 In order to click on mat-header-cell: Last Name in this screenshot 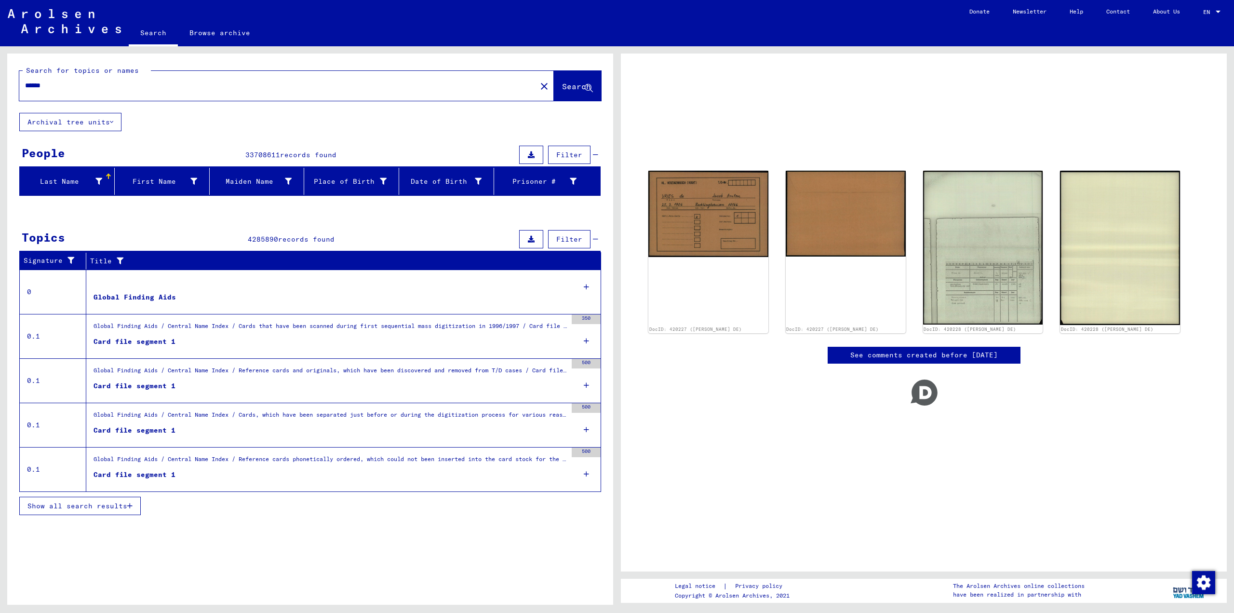, I will do `click(67, 181)`.